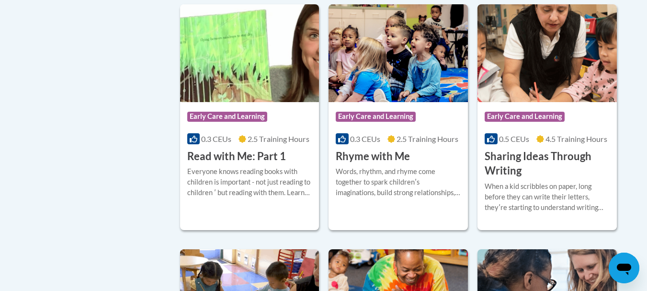 Image resolution: width=647 pixels, height=291 pixels. What do you see at coordinates (547, 117) in the screenshot?
I see `a: Course LogoEarly Care and Learning0.5 CEUs4.5 Training Hours Sharing Ideas Through WritingWhen a ...` at bounding box center [547, 117].